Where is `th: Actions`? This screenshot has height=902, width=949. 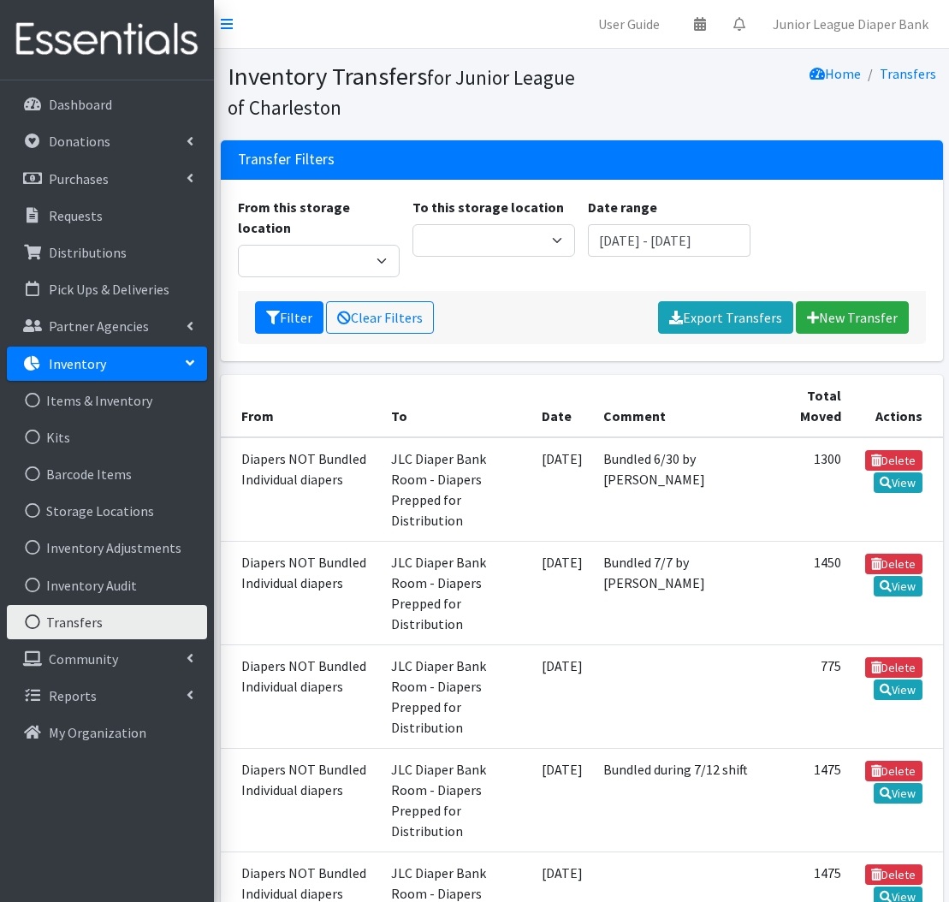
th: Actions is located at coordinates (897, 406).